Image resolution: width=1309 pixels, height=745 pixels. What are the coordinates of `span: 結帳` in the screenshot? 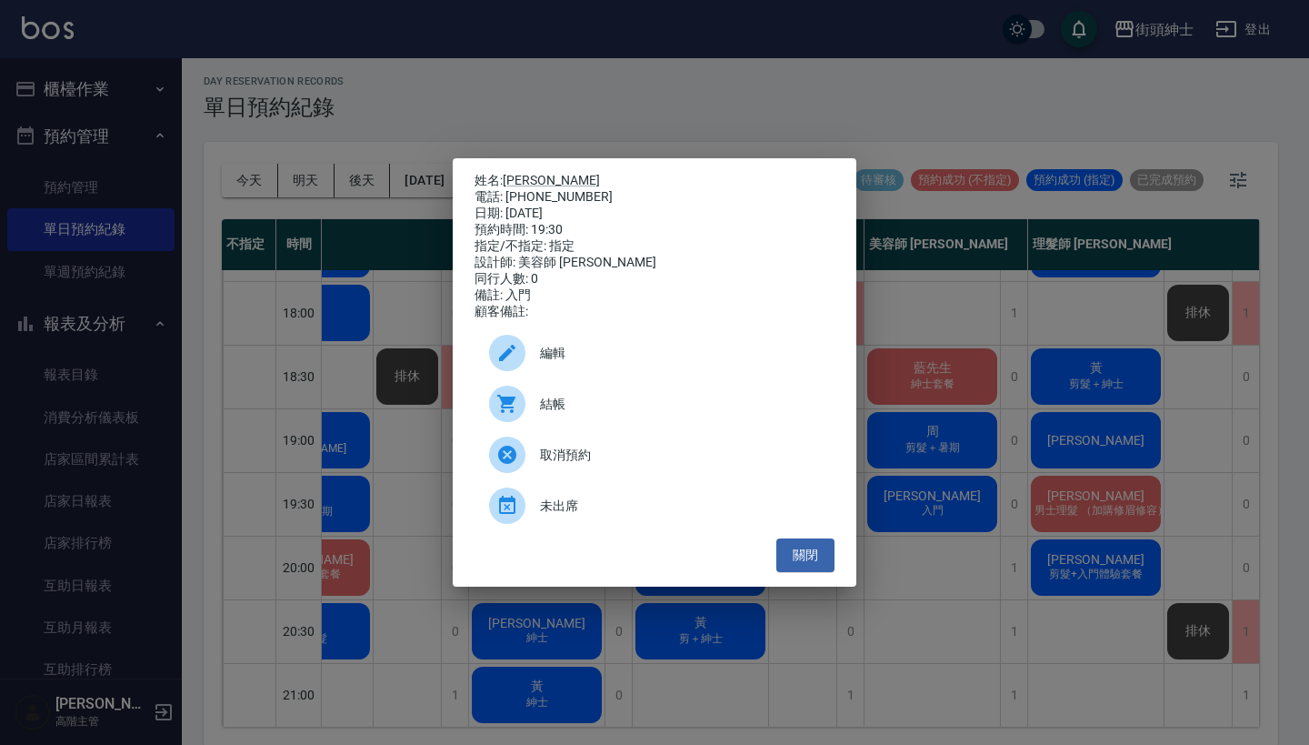 It's located at (680, 404).